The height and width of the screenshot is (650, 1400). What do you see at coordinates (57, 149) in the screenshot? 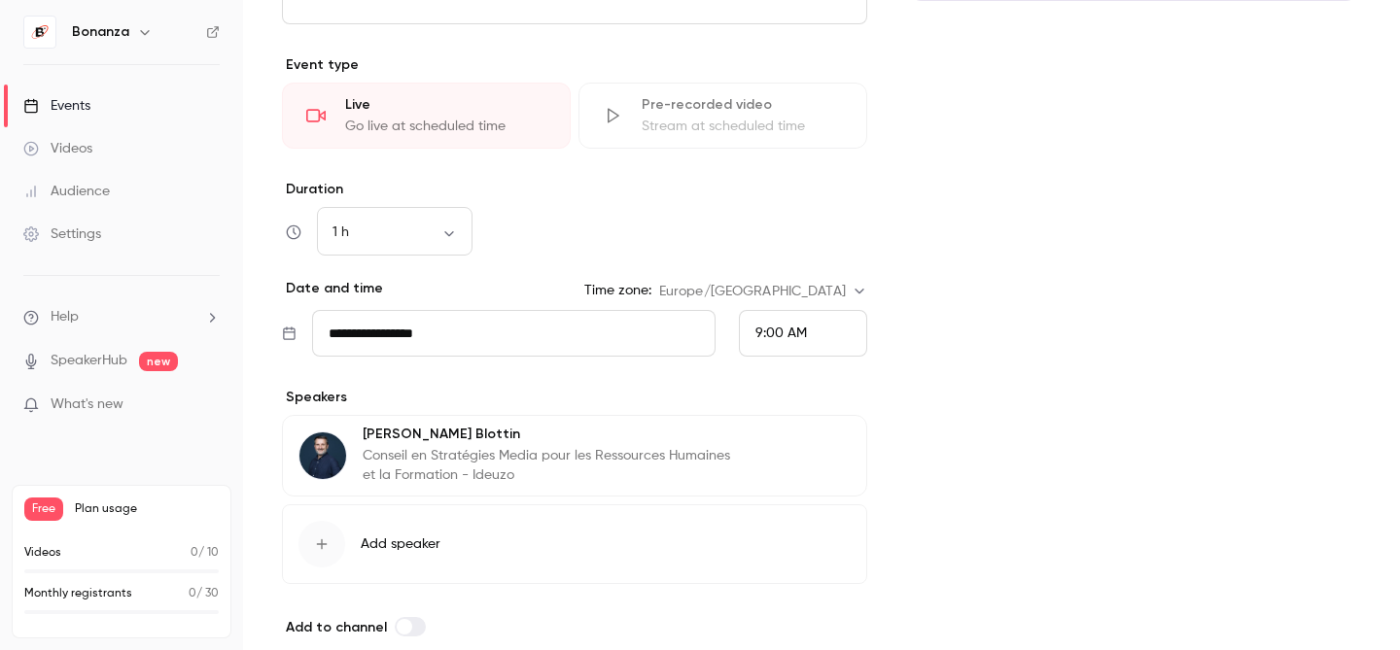
I see `div: Videos` at bounding box center [57, 149].